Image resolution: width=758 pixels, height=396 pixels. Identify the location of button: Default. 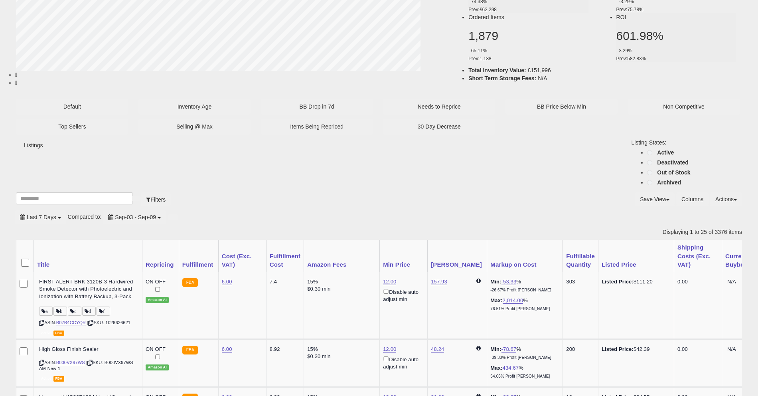
(72, 106).